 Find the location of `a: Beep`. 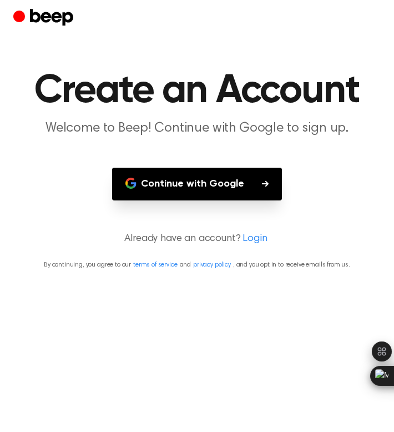

a: Beep is located at coordinates (44, 18).